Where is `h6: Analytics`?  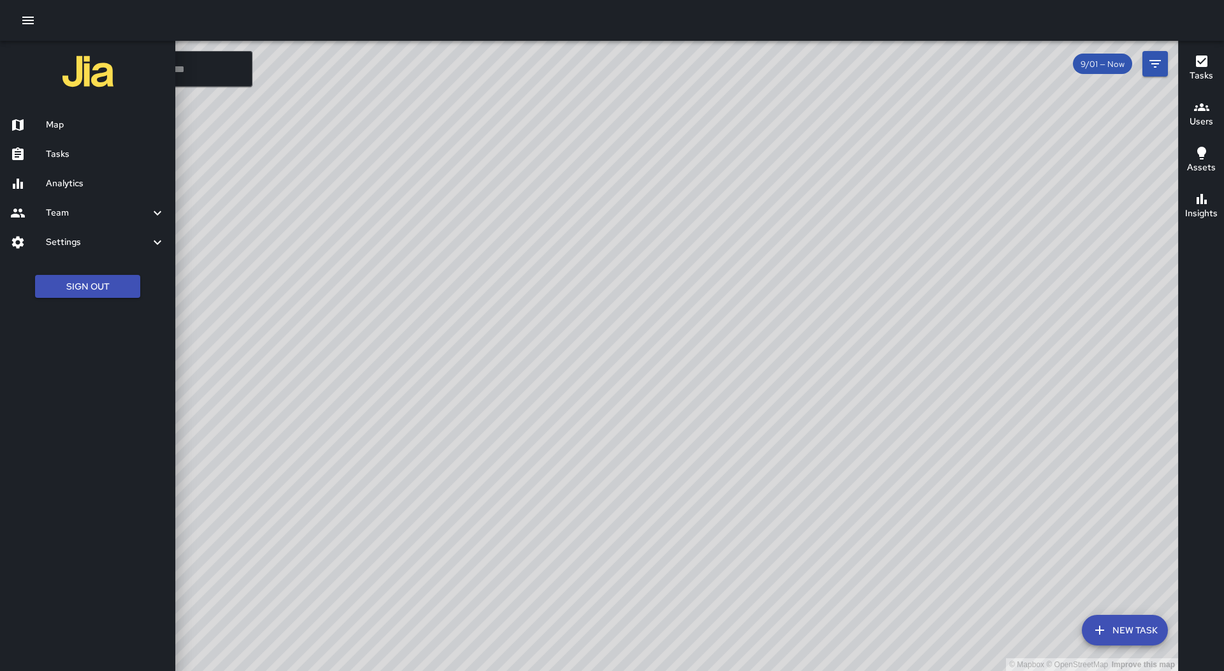
h6: Analytics is located at coordinates (105, 184).